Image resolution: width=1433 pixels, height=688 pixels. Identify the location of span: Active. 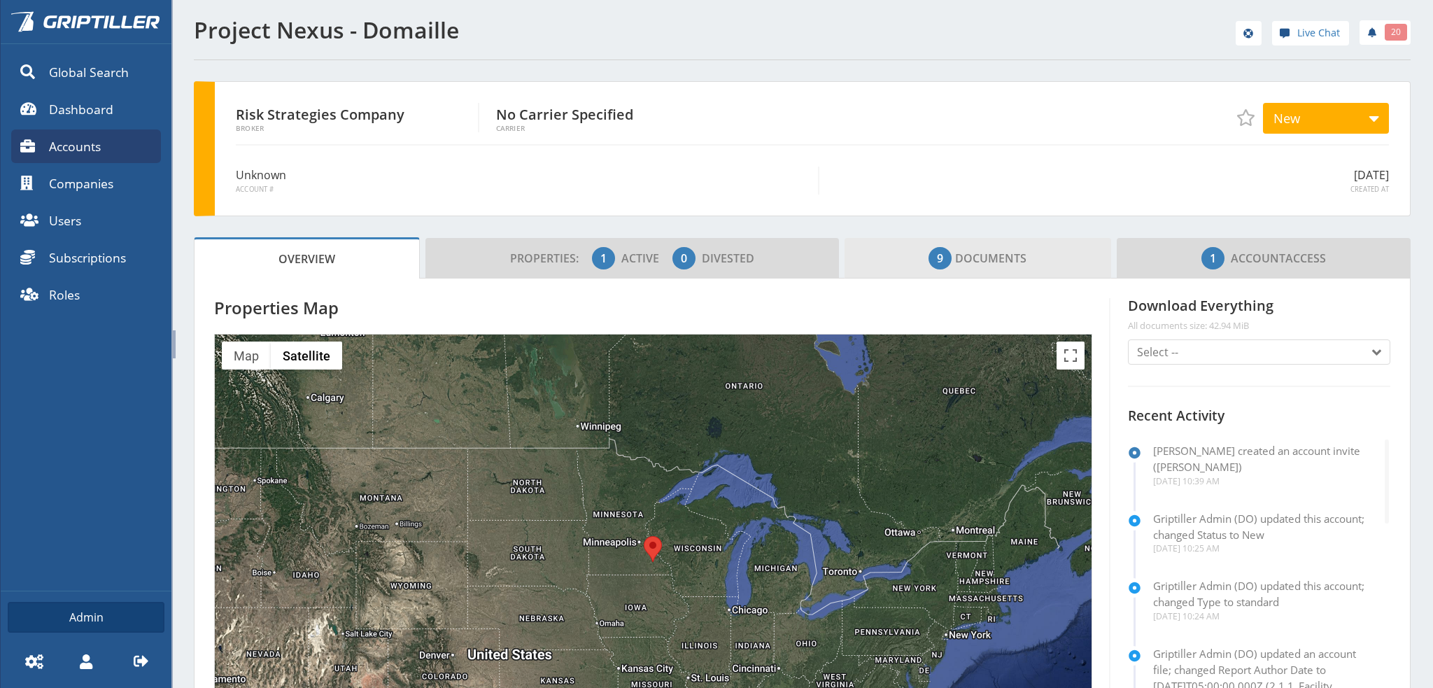
(645, 258).